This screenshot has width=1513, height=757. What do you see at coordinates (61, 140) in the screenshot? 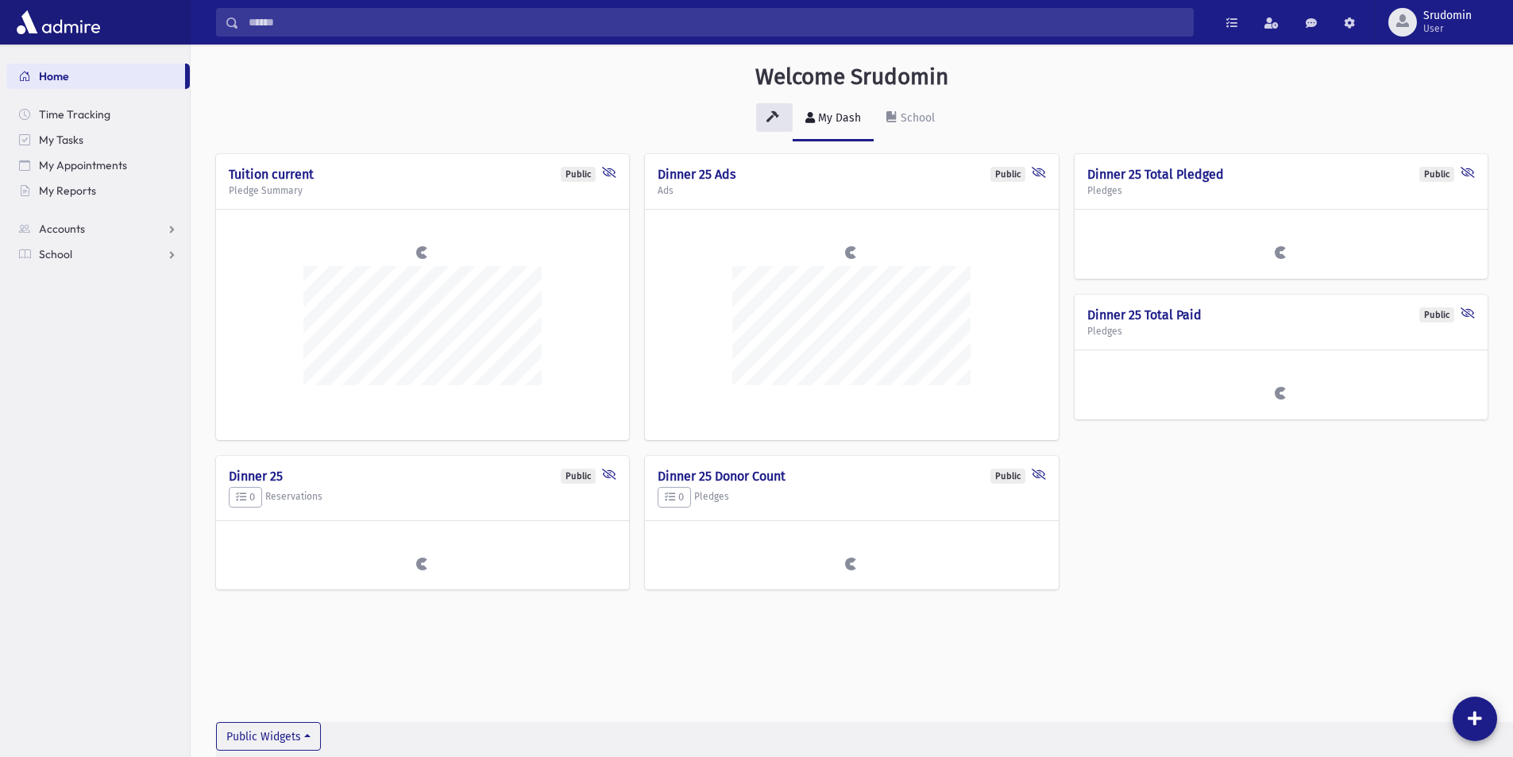
I see `span: My Tasks` at bounding box center [61, 140].